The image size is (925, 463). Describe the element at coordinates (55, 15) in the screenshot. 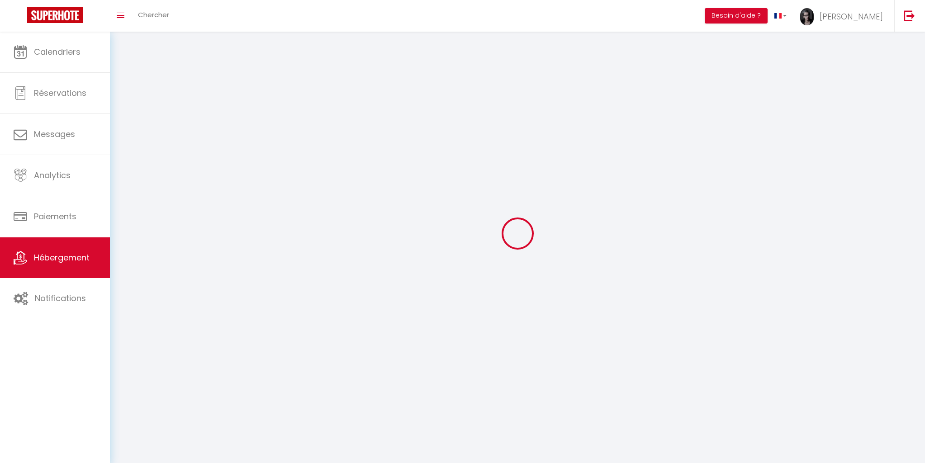

I see `img: Super Booking` at that location.